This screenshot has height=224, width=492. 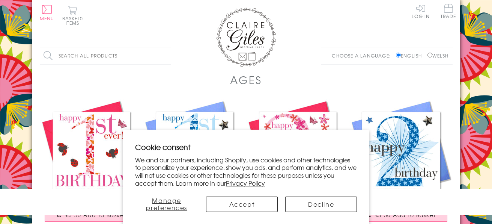 I want to click on span: Manage preferences, so click(x=167, y=203).